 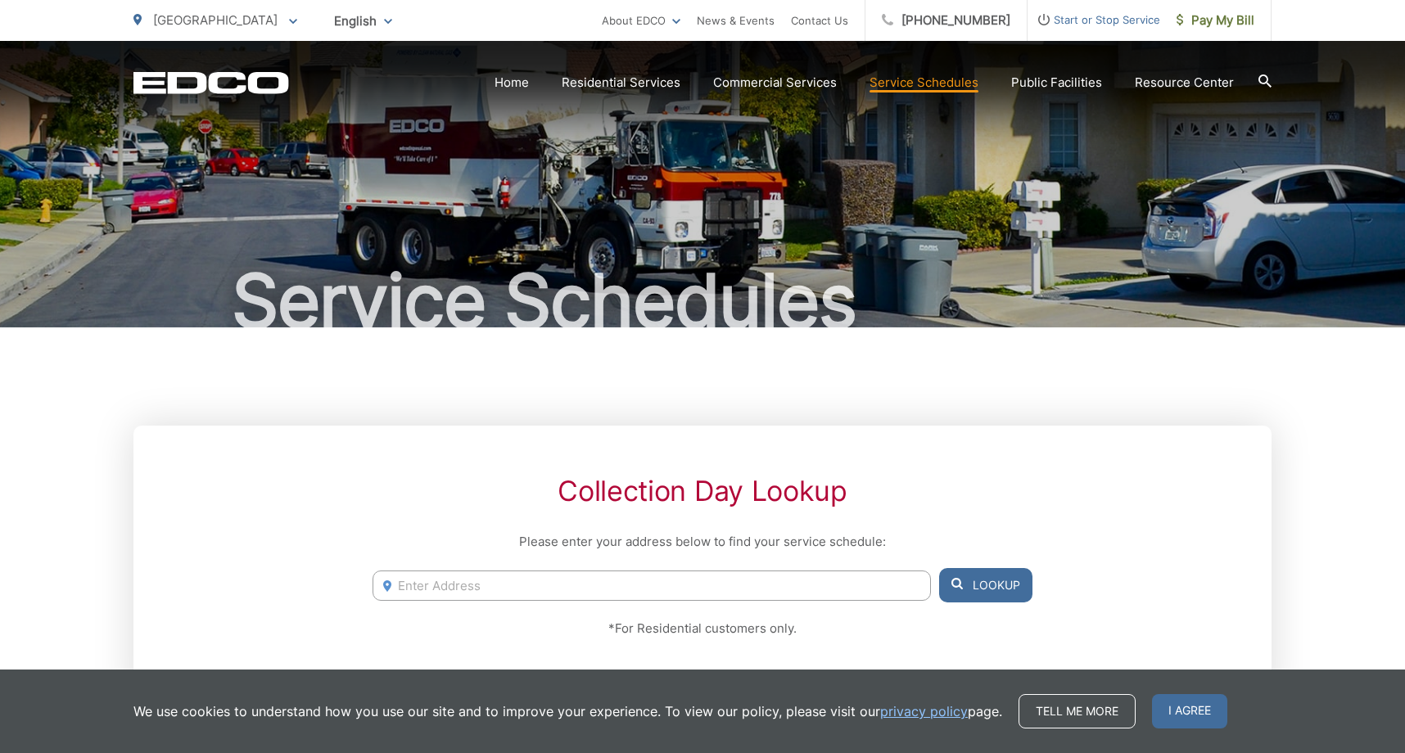 What do you see at coordinates (702, 629) in the screenshot?
I see `p: *For Residential customers only.` at bounding box center [702, 629].